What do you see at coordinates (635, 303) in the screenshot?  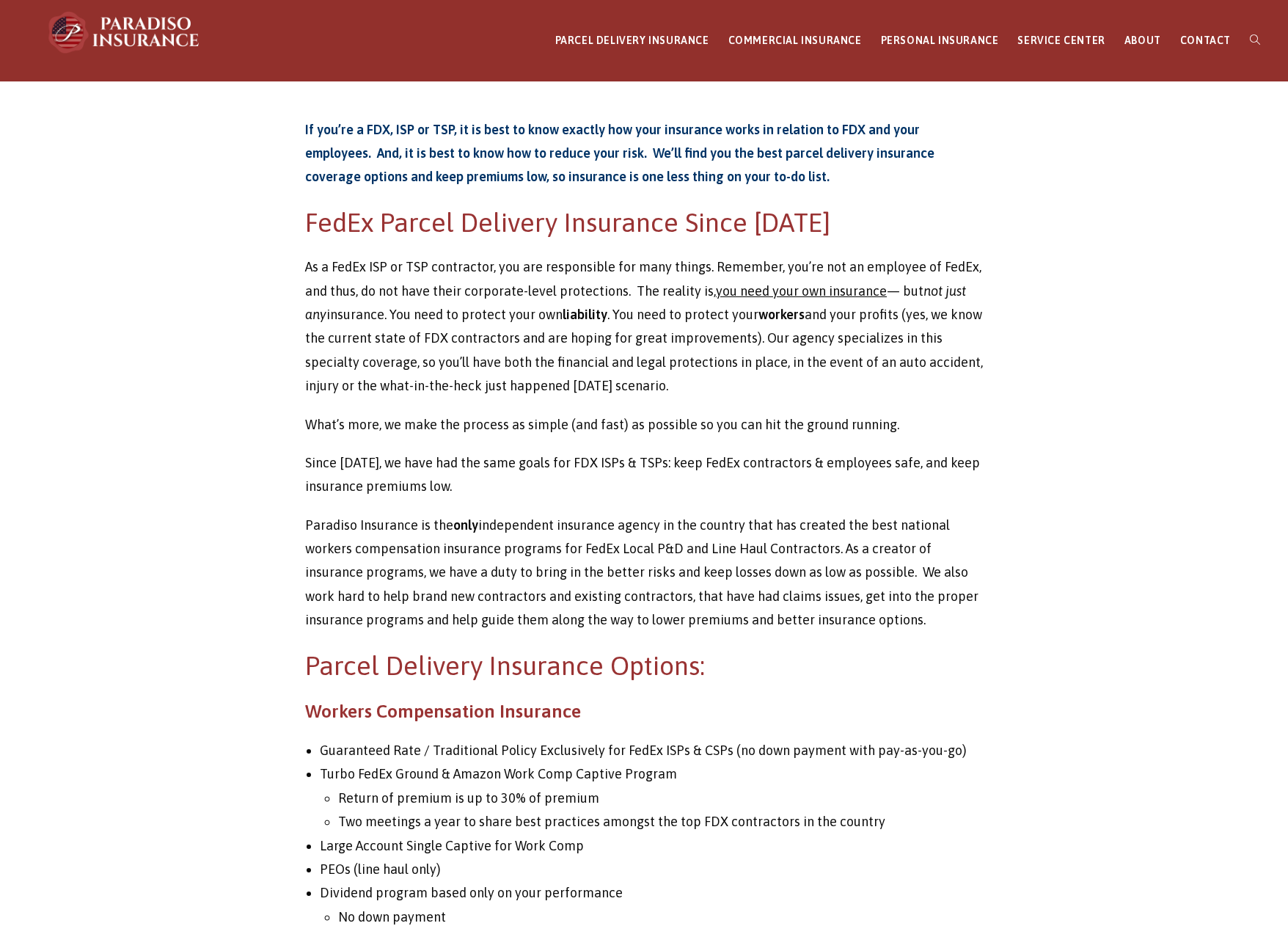 I see `em: not just any` at bounding box center [635, 303].